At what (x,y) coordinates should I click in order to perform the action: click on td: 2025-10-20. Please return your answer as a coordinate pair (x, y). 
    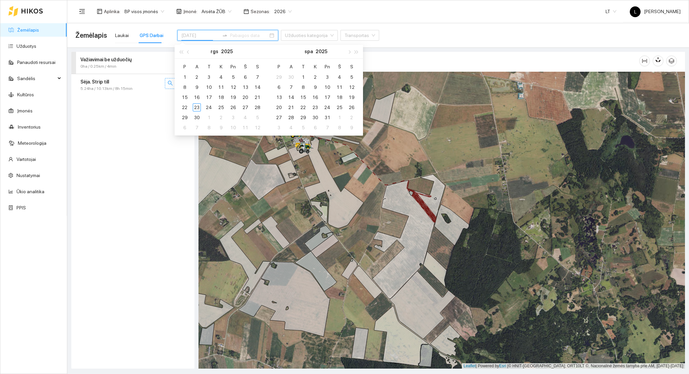
    Looking at the image, I should click on (279, 107).